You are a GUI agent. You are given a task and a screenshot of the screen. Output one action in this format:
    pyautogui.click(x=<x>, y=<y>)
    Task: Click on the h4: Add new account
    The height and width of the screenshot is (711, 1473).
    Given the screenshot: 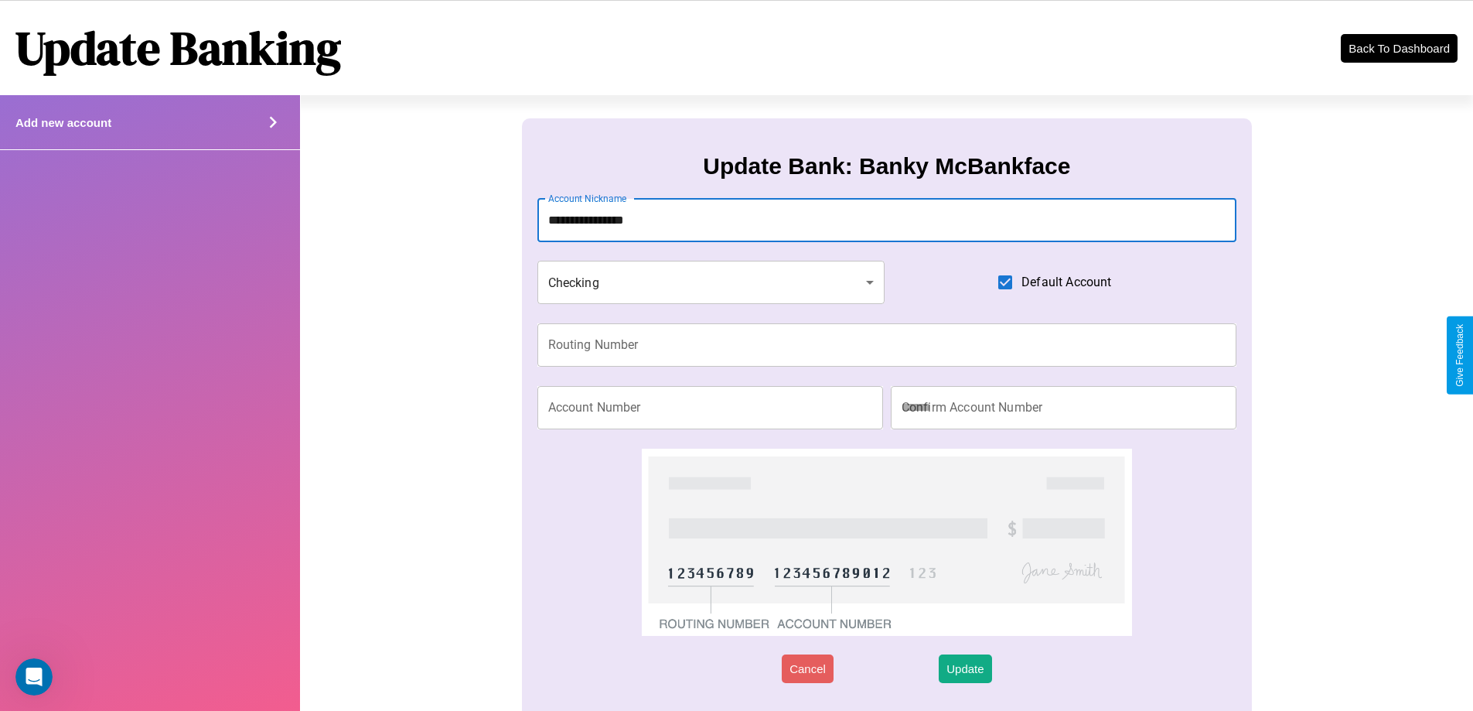 What is the action you would take?
    pyautogui.click(x=63, y=122)
    